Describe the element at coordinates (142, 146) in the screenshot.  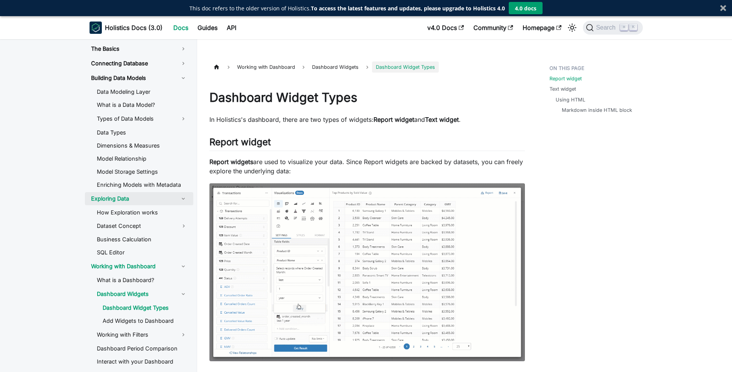
I see `a: Dimensions & Measures` at that location.